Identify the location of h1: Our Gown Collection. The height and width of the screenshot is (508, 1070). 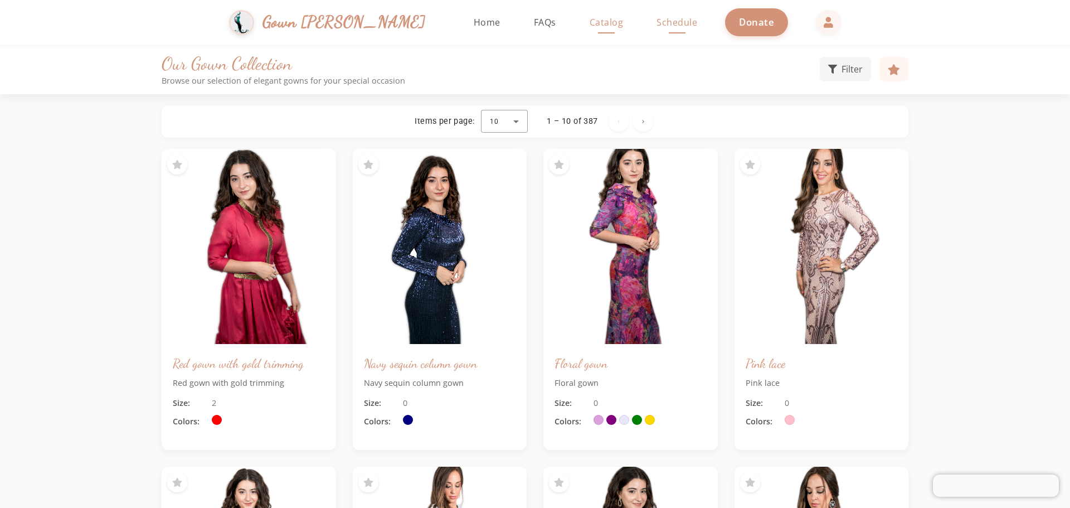
(490, 64).